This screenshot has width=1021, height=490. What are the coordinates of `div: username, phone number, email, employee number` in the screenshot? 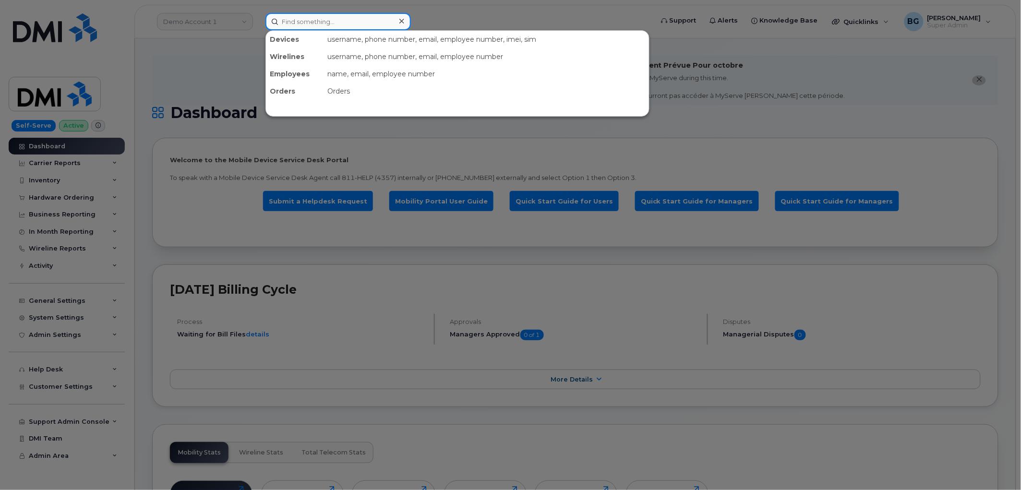 It's located at (486, 57).